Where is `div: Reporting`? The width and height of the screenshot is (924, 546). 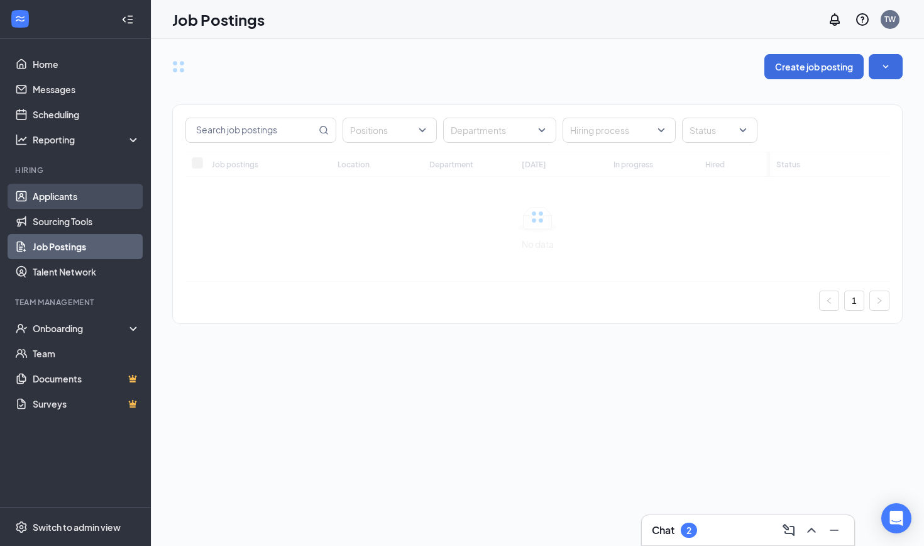
div: Reporting is located at coordinates (87, 140).